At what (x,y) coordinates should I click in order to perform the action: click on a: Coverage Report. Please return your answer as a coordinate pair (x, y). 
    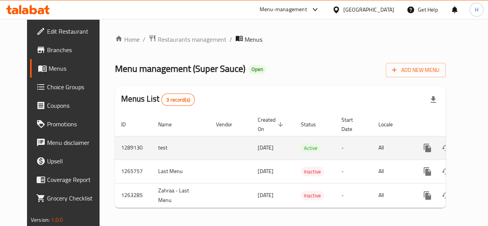
    Looking at the image, I should click on (69, 180).